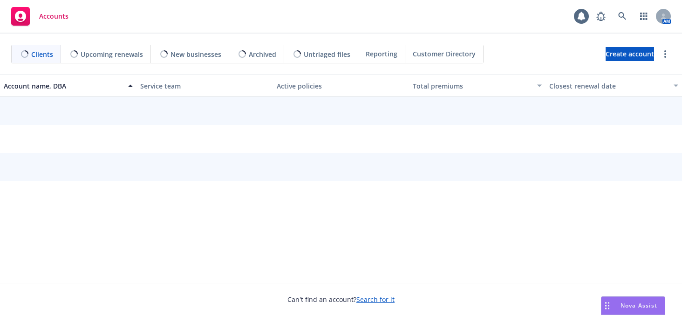  Describe the element at coordinates (607, 306) in the screenshot. I see `div: Drag to move` at that location.